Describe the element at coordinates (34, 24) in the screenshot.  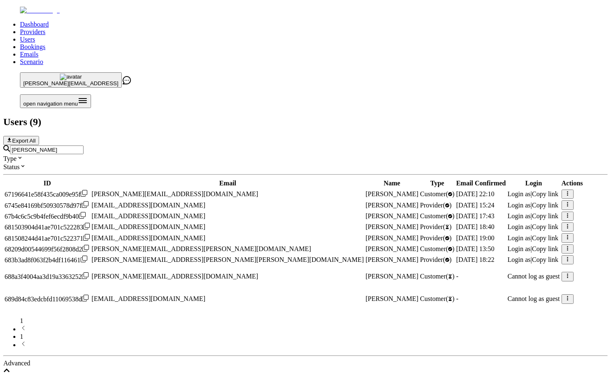
I see `a: Dashboard` at that location.